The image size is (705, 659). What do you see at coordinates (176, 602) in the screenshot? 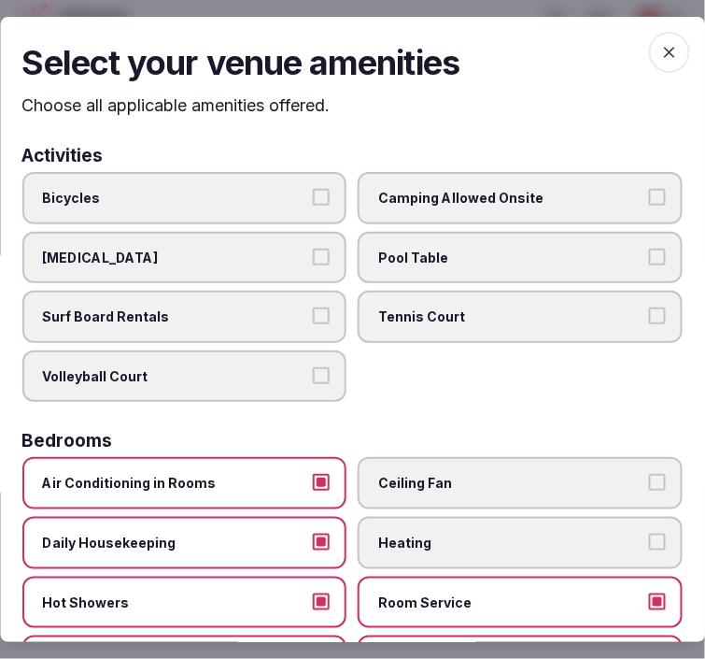
I see `span: Hot Showers` at bounding box center [176, 602].